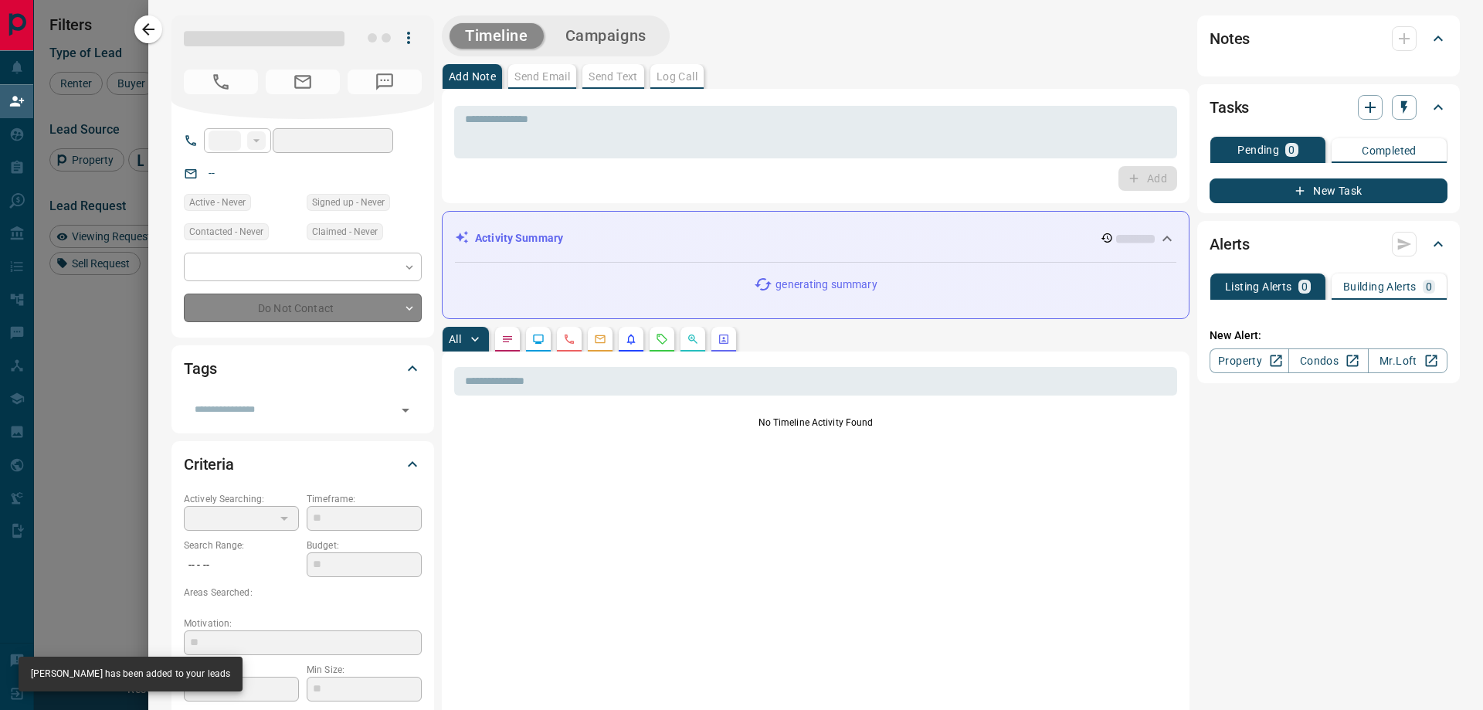 The image size is (1483, 710). I want to click on p: Motivation:, so click(303, 624).